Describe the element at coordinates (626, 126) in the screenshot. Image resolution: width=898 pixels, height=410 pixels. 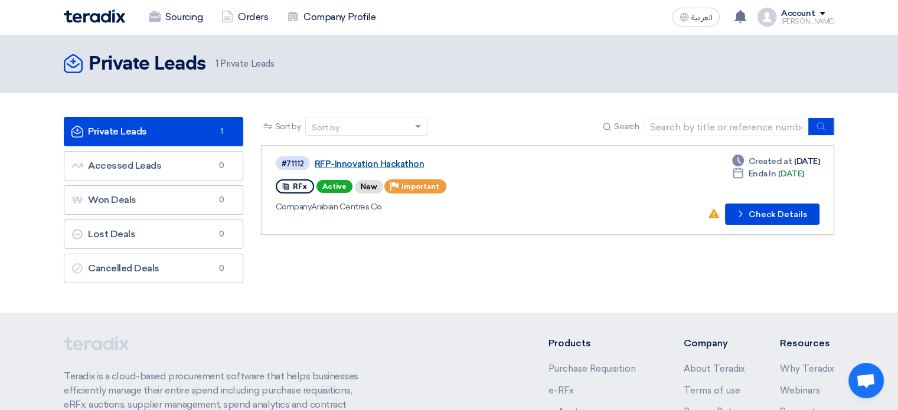
I see `span: Search` at that location.